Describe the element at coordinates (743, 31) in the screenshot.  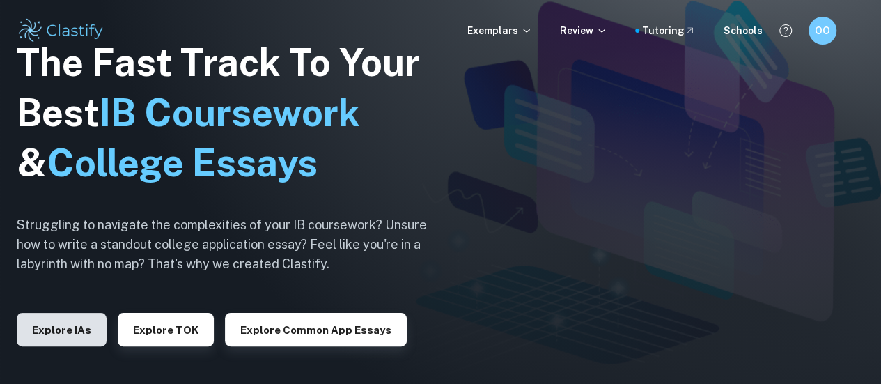
I see `a: Schools` at that location.